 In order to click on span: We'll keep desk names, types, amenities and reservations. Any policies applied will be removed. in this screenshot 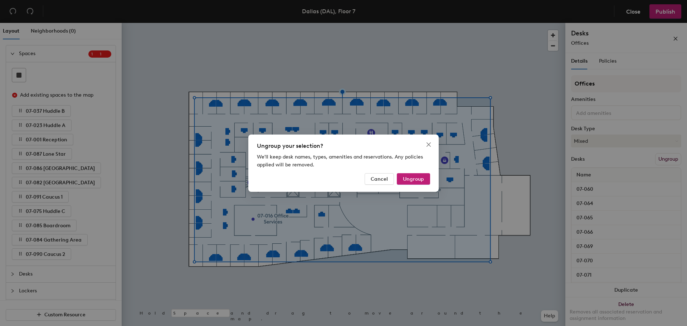, I will do `click(340, 161)`.